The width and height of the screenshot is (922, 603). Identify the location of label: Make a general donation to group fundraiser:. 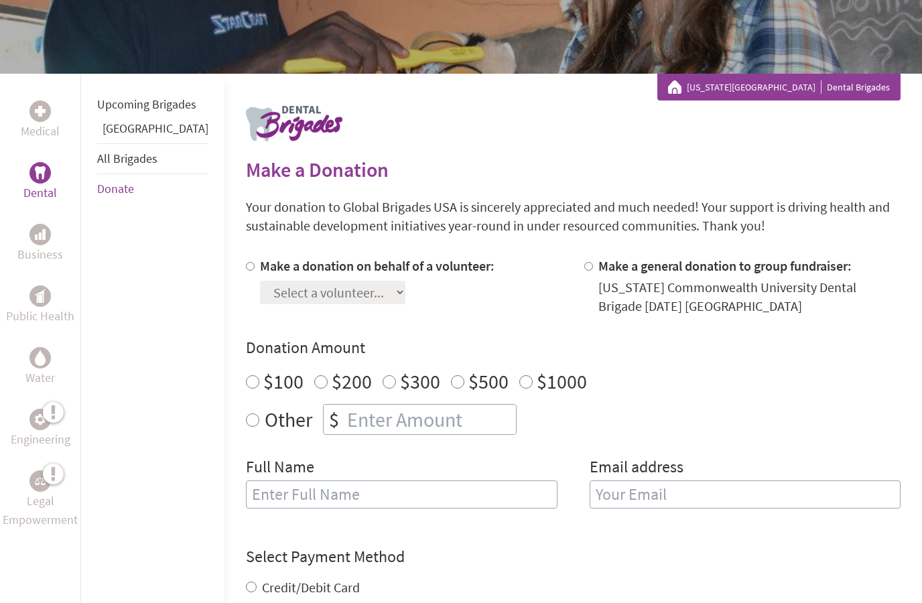
(725, 265).